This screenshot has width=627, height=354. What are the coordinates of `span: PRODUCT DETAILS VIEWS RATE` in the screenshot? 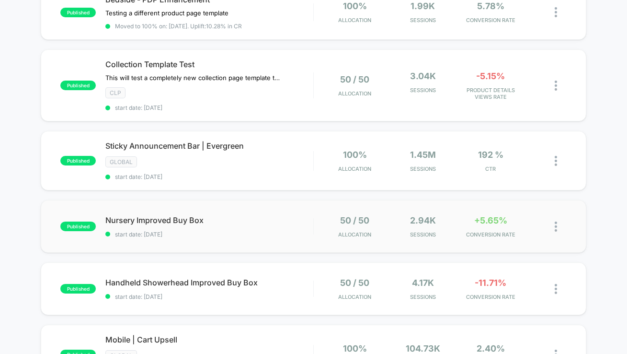 It's located at (491, 93).